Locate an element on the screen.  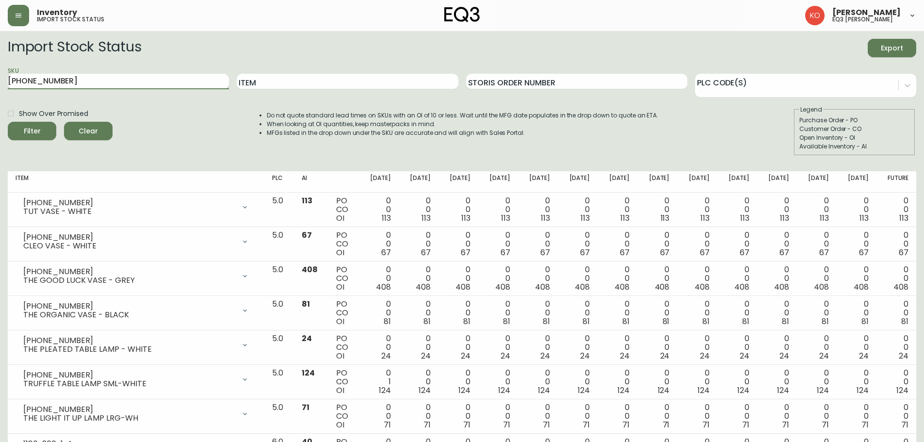
span: Export is located at coordinates (892, 48).